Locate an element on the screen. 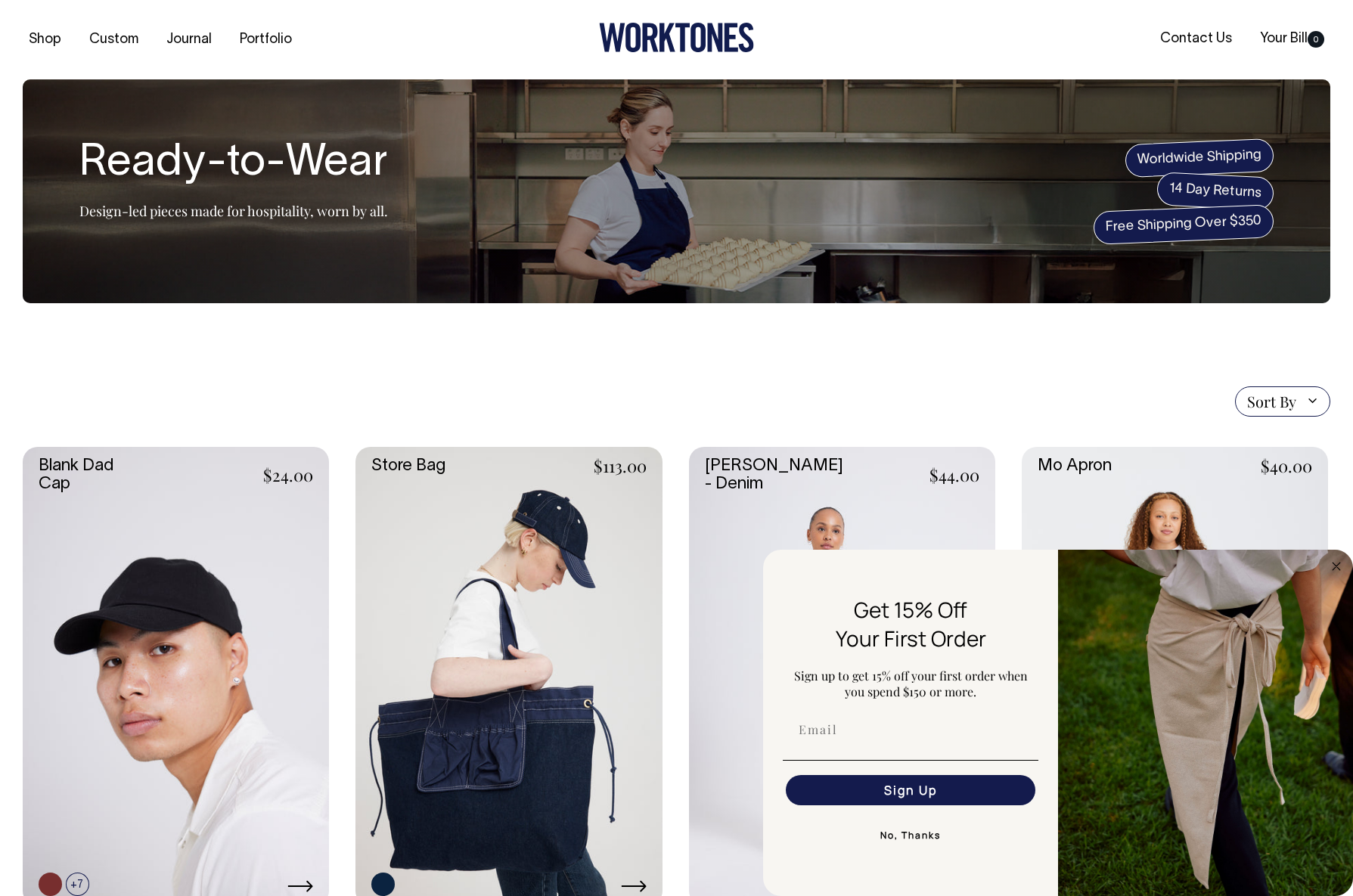 The height and width of the screenshot is (896, 1353). span: Sort By is located at coordinates (1272, 402).